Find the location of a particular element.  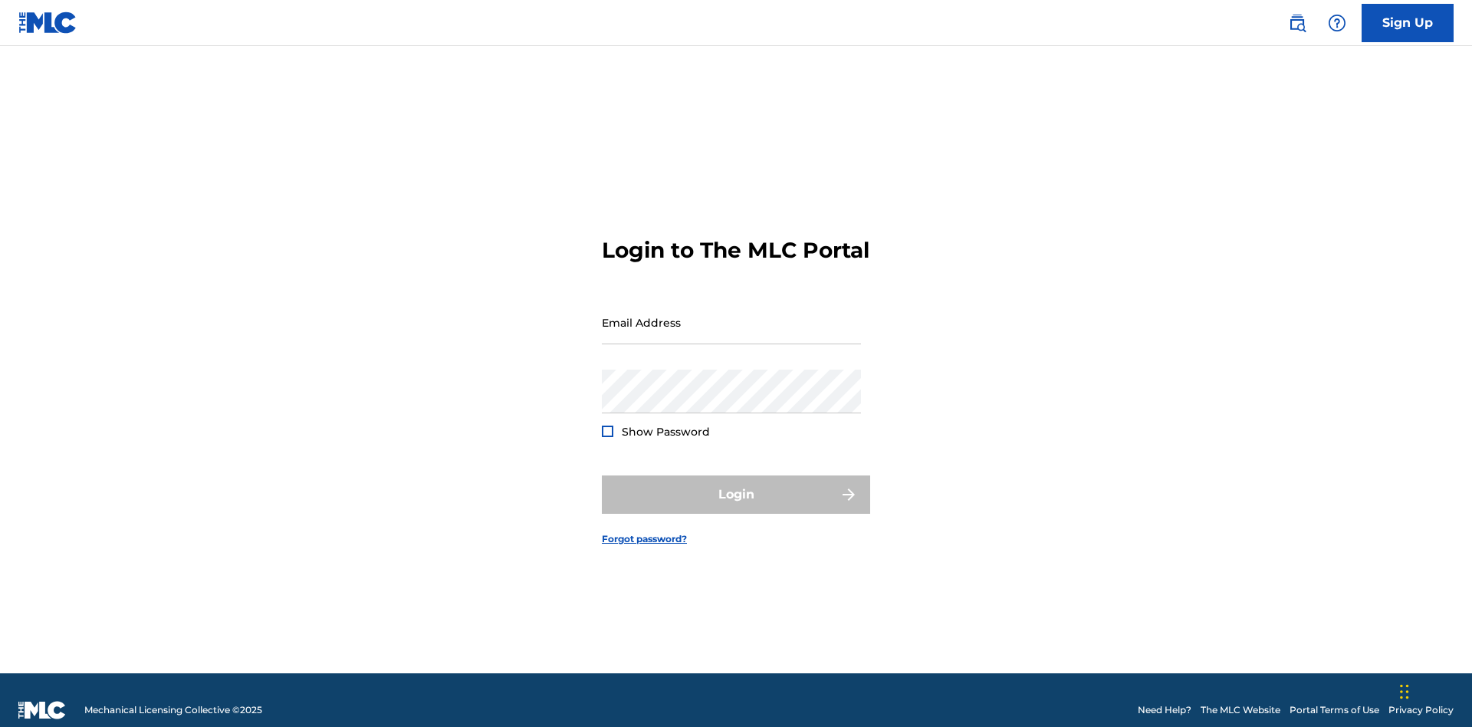

span: Mechanical Licensing Collective © 2025 is located at coordinates (173, 710).